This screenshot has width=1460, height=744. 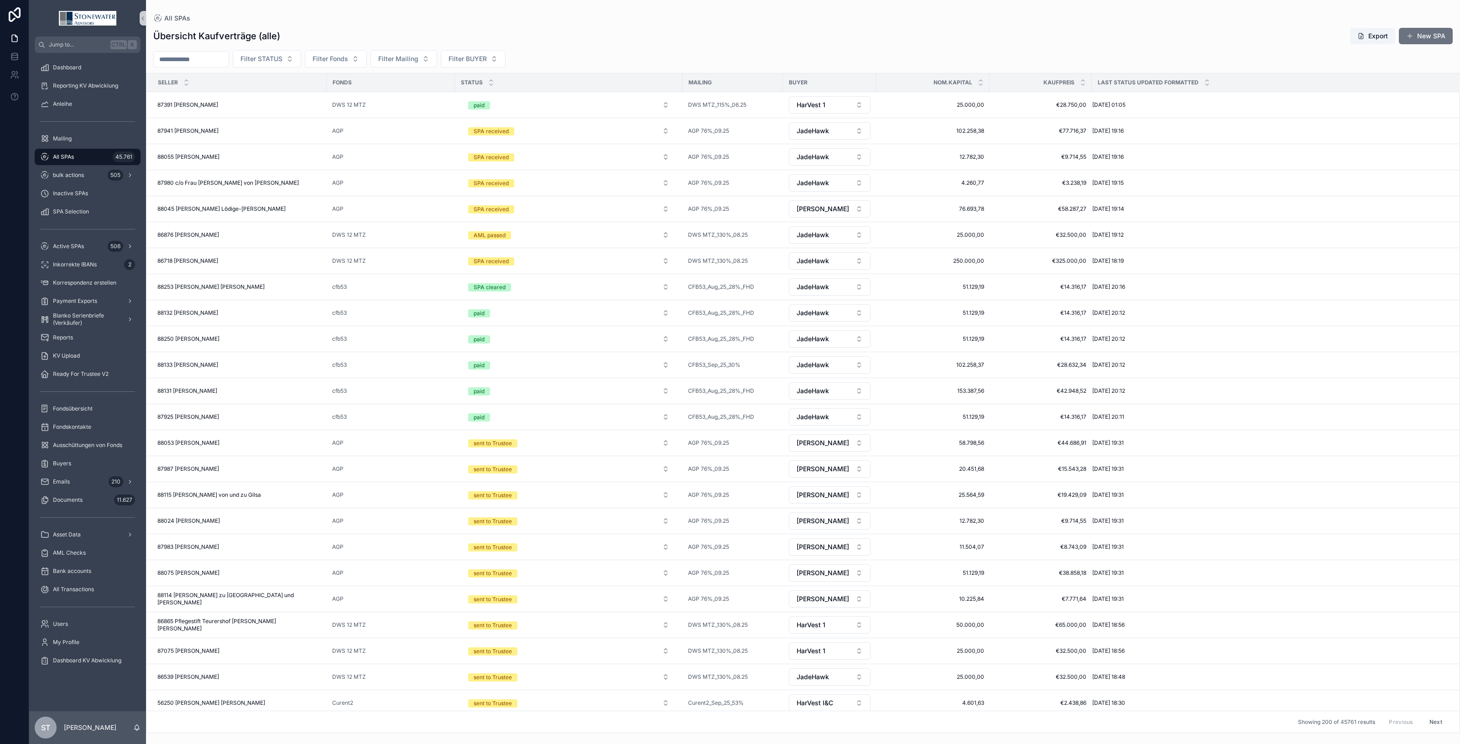 What do you see at coordinates (88, 409) in the screenshot?
I see `a: Fondsübersicht` at bounding box center [88, 409].